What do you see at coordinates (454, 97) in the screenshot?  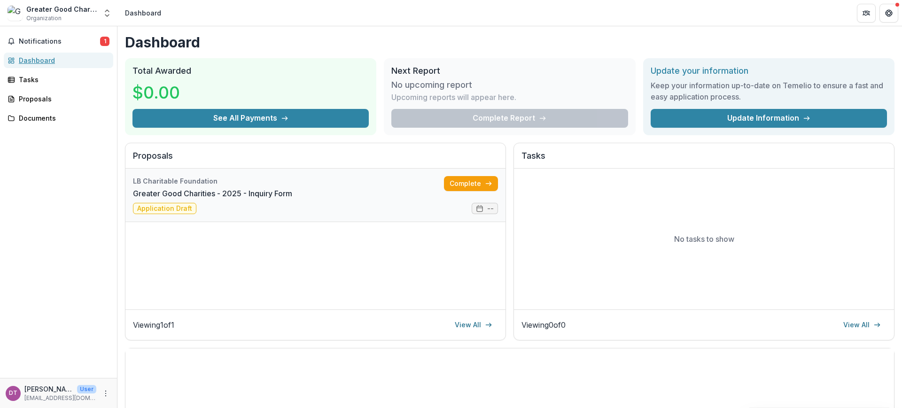 I see `p: Upcoming reports will appear here.` at bounding box center [454, 97].